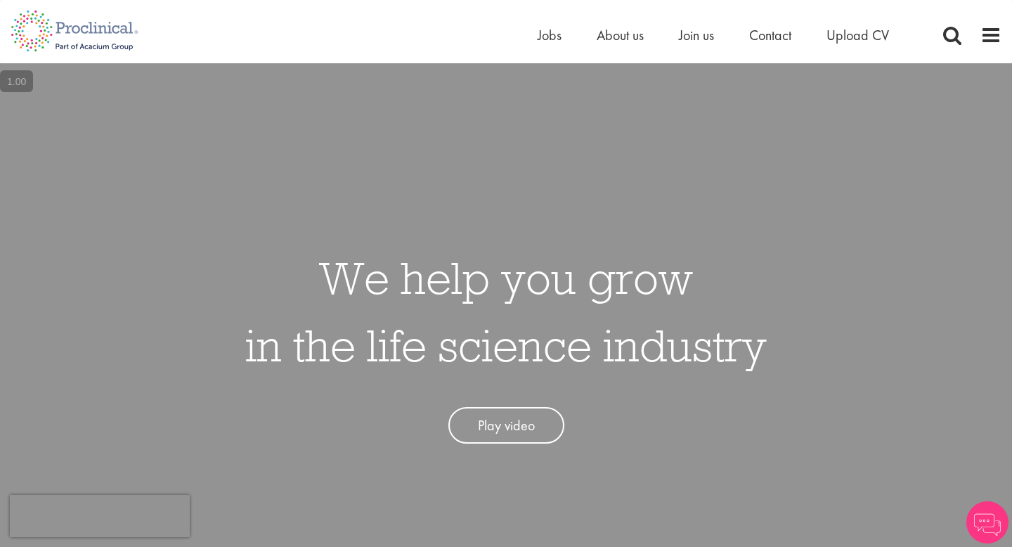 The image size is (1012, 547). Describe the element at coordinates (857, 35) in the screenshot. I see `a: Upload CV` at that location.